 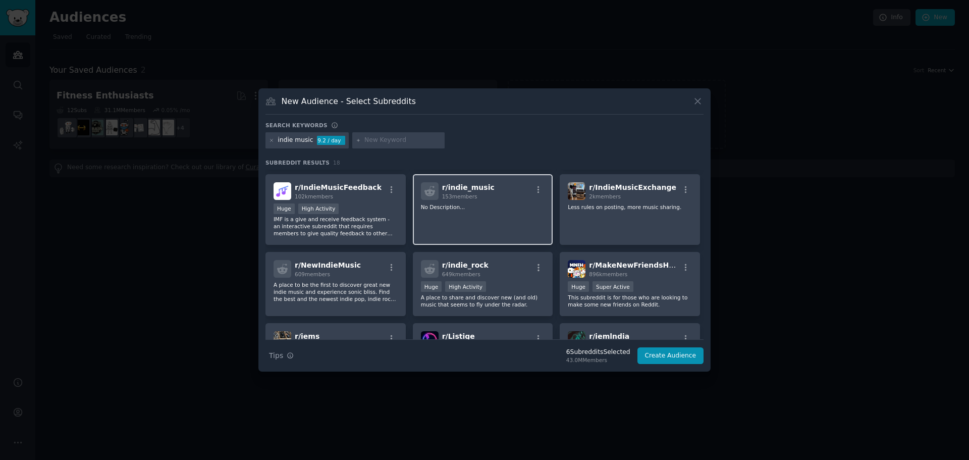 I want to click on img: IndieMusicExchange, so click(x=576, y=191).